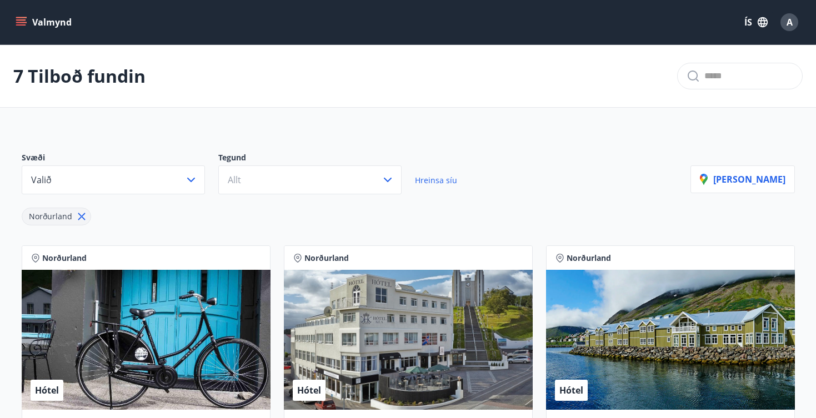  What do you see at coordinates (436, 180) in the screenshot?
I see `span: Hreinsa síu` at bounding box center [436, 180].